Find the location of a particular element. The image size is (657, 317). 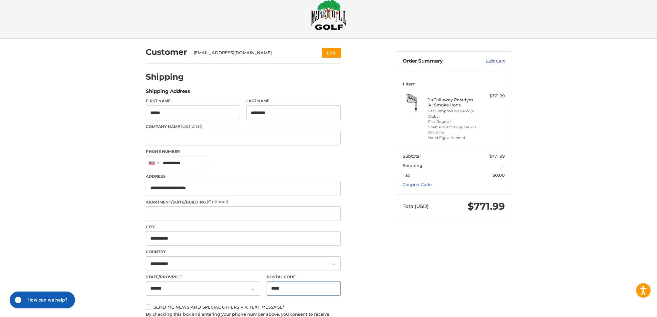

legend: Shipping Address is located at coordinates (168, 93).